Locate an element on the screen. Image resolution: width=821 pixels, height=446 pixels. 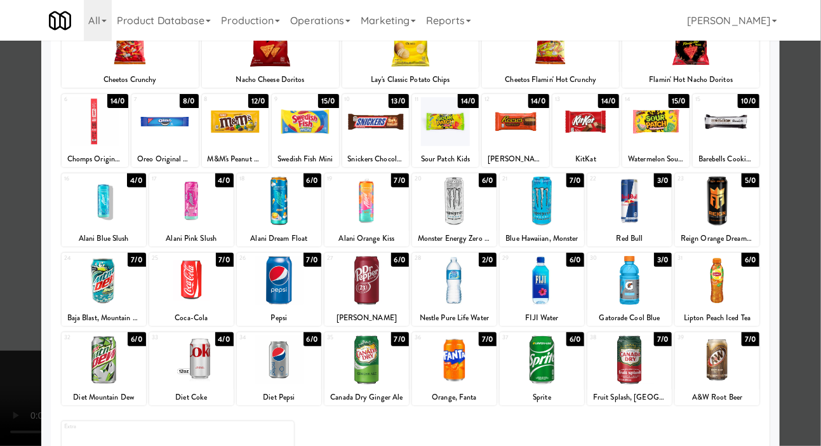
div: Lipton Peach Iced Tea is located at coordinates (717, 318).